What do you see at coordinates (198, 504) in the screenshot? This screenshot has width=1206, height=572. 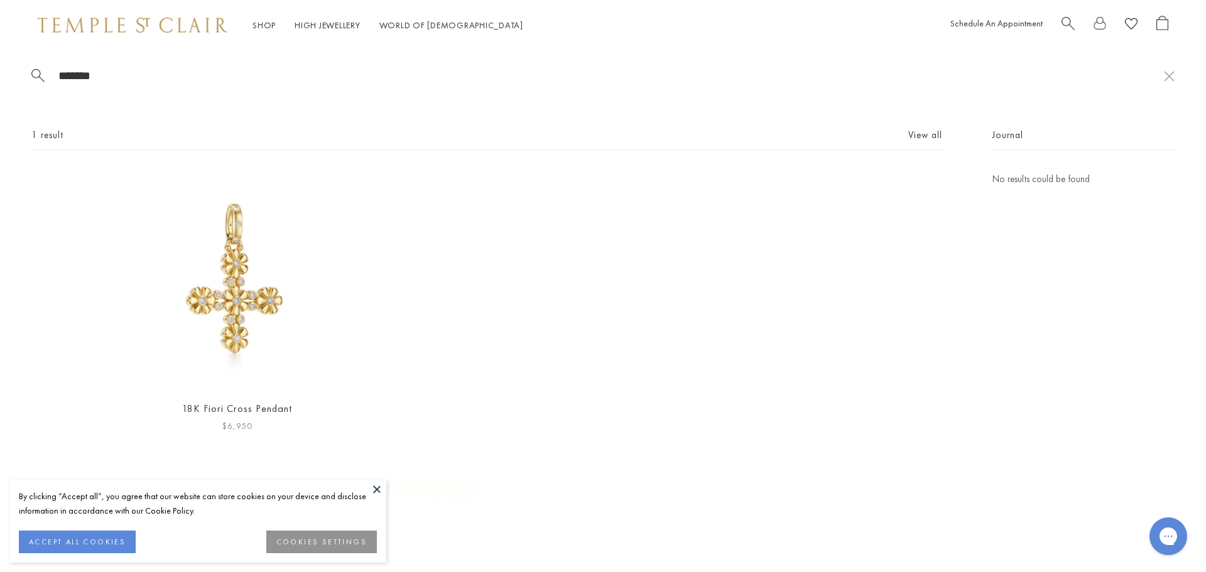 I see `div: By clicking “Accept all”, you agree that our website can store cookies on your device and disclos...` at bounding box center [198, 504].